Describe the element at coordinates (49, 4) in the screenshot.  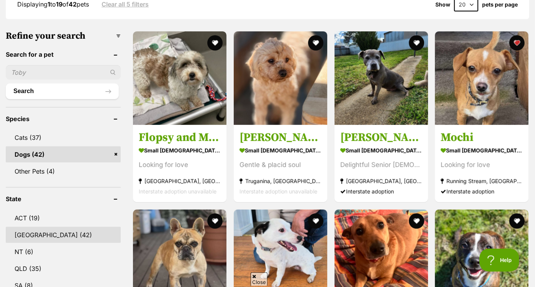
I see `strong: 1` at that location.